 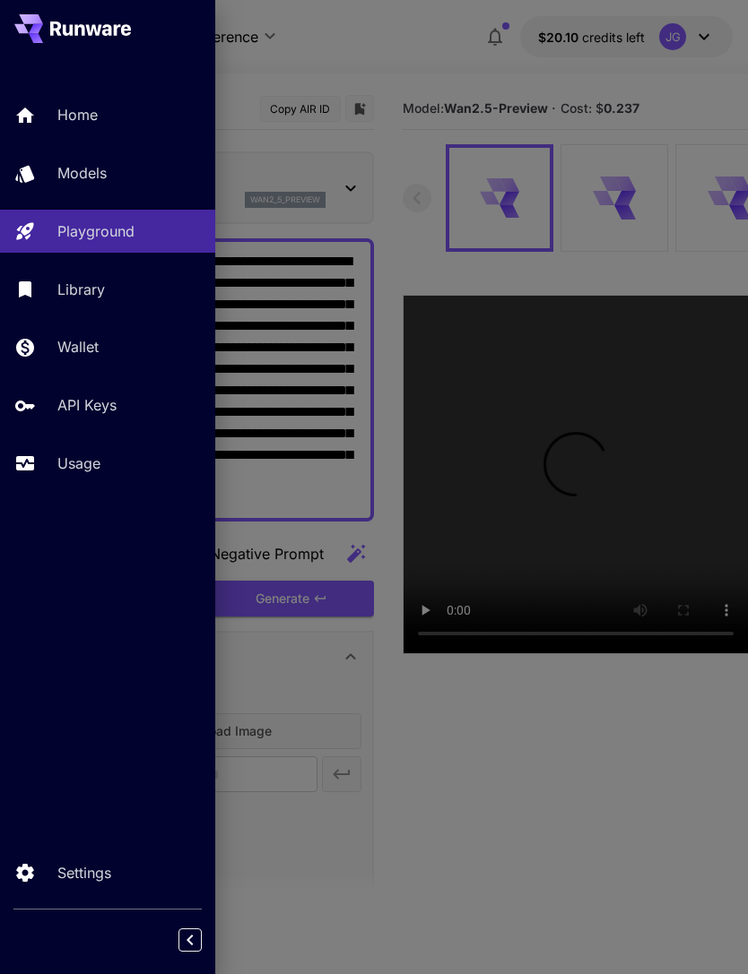 I want to click on button: Collapse sidebar, so click(x=190, y=940).